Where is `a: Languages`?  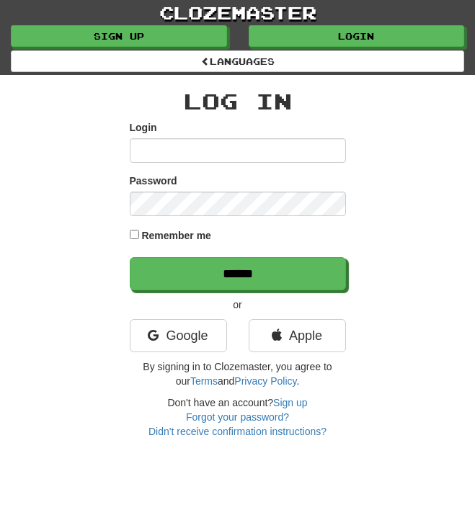 a: Languages is located at coordinates (237, 61).